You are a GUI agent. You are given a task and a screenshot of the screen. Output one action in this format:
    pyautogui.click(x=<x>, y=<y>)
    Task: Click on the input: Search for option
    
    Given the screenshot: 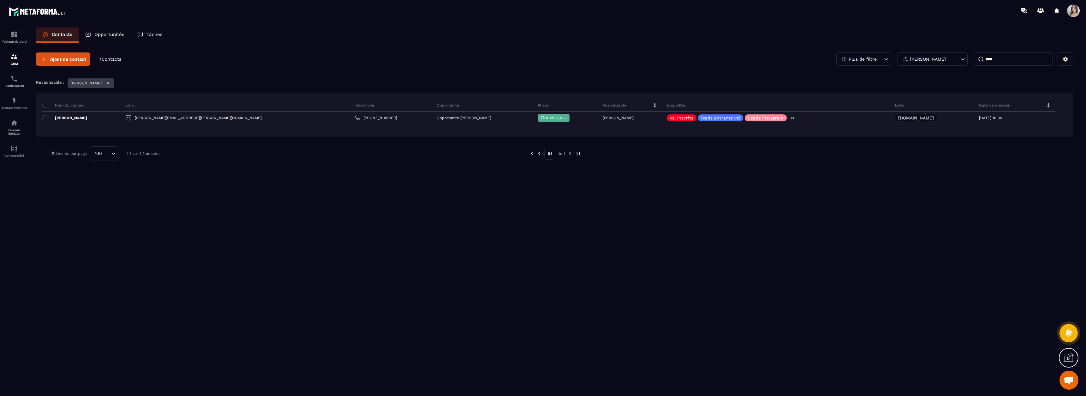 What is the action you would take?
    pyautogui.click(x=107, y=153)
    